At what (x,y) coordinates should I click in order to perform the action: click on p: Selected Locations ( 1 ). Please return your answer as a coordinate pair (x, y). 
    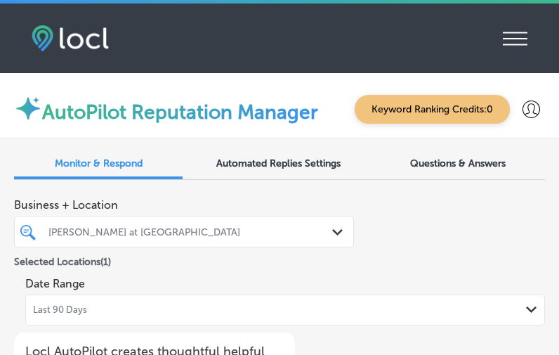
    Looking at the image, I should click on (63, 259).